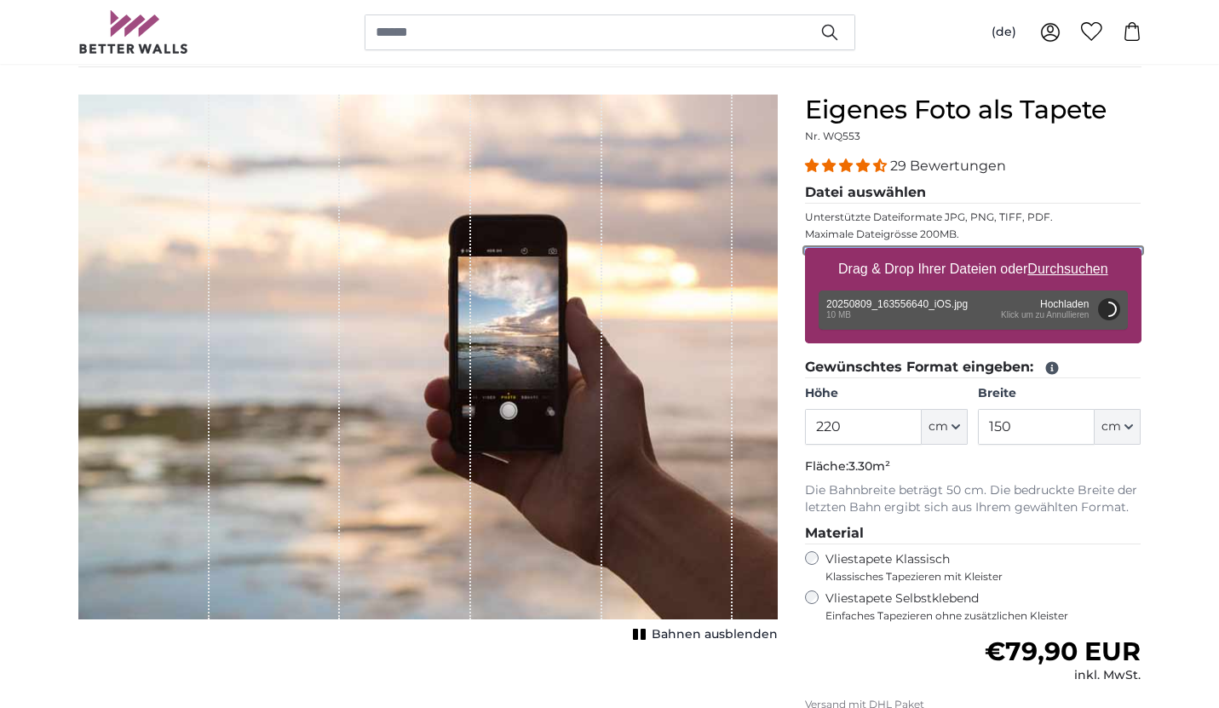 The image size is (1219, 708). What do you see at coordinates (1003, 32) in the screenshot?
I see `button: (de)` at bounding box center [1003, 32].